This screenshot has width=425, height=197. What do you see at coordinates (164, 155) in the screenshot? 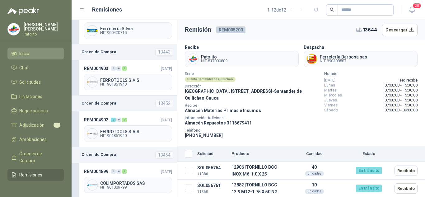
I see `div: 13454` at bounding box center [164, 155].